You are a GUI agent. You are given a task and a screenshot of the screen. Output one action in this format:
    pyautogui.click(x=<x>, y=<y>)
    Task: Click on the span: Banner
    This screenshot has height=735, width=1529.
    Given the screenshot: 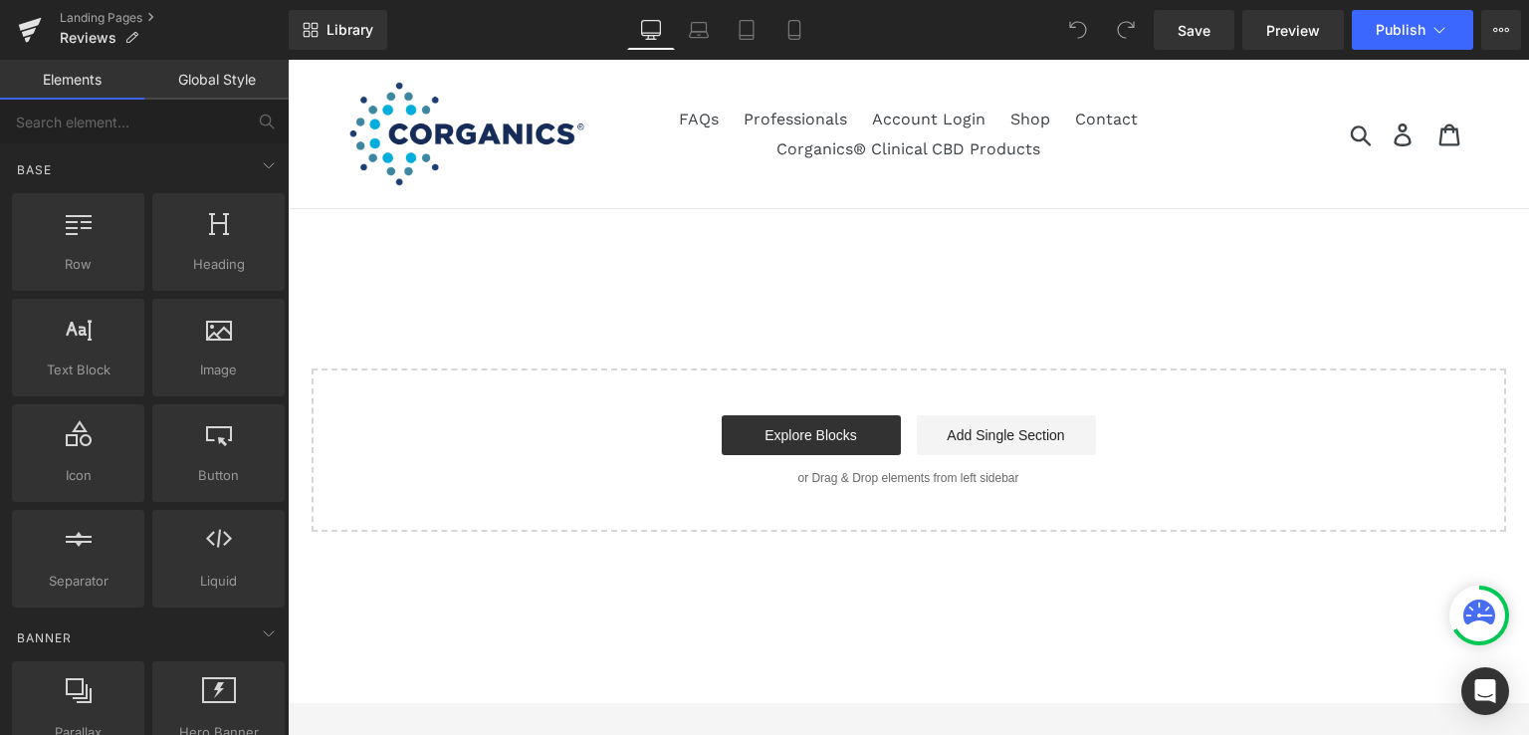 What is the action you would take?
    pyautogui.click(x=44, y=637)
    